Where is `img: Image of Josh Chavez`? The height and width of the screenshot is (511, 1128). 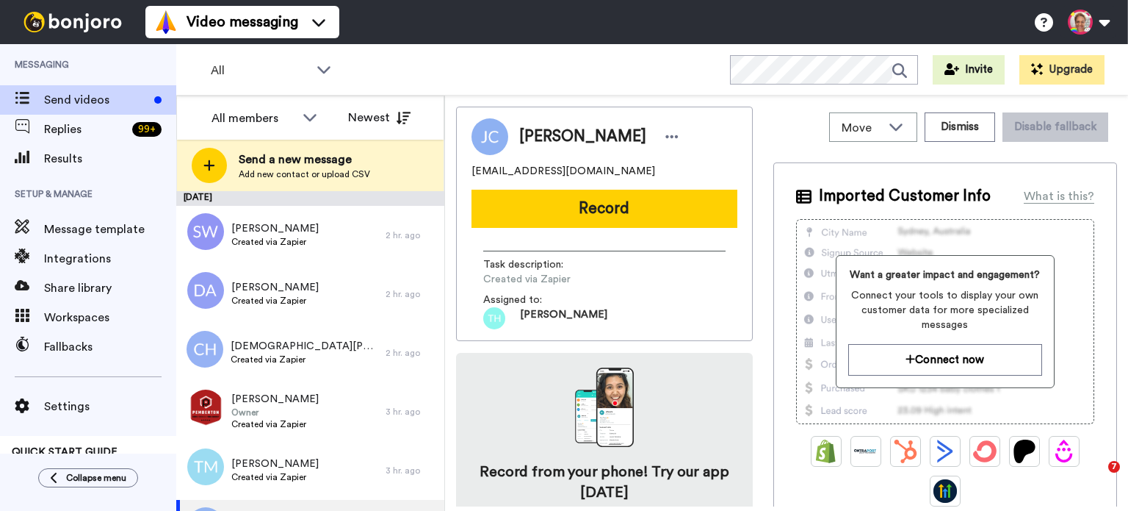
img: Image of Josh Chavez is located at coordinates (490, 137).